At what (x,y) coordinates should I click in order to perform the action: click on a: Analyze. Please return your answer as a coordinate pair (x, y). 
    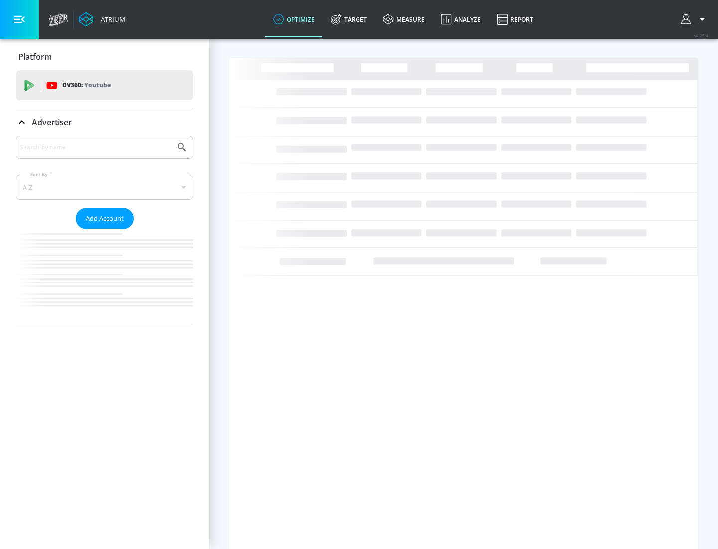
    Looking at the image, I should click on (461, 19).